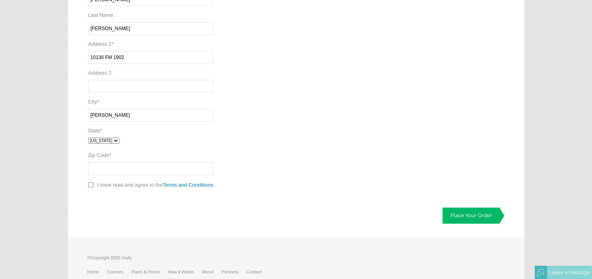  I want to click on label: I have read and agree to the, so click(156, 184).